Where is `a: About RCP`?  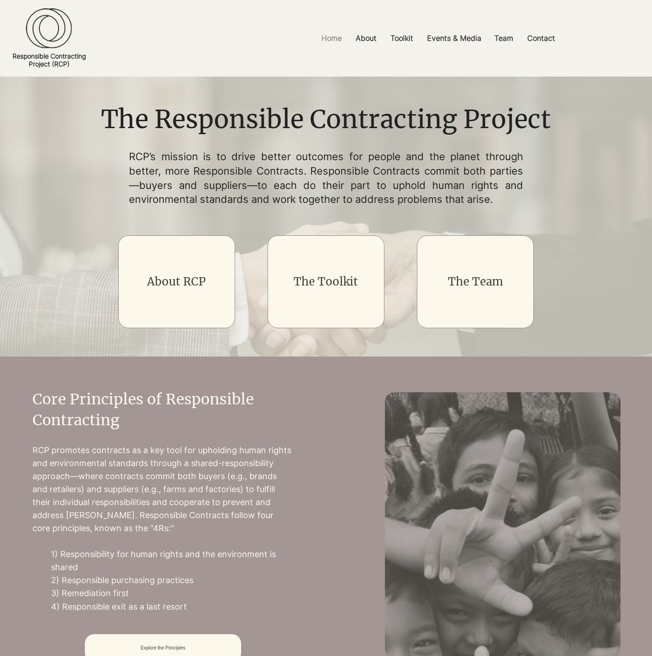
a: About RCP is located at coordinates (176, 281).